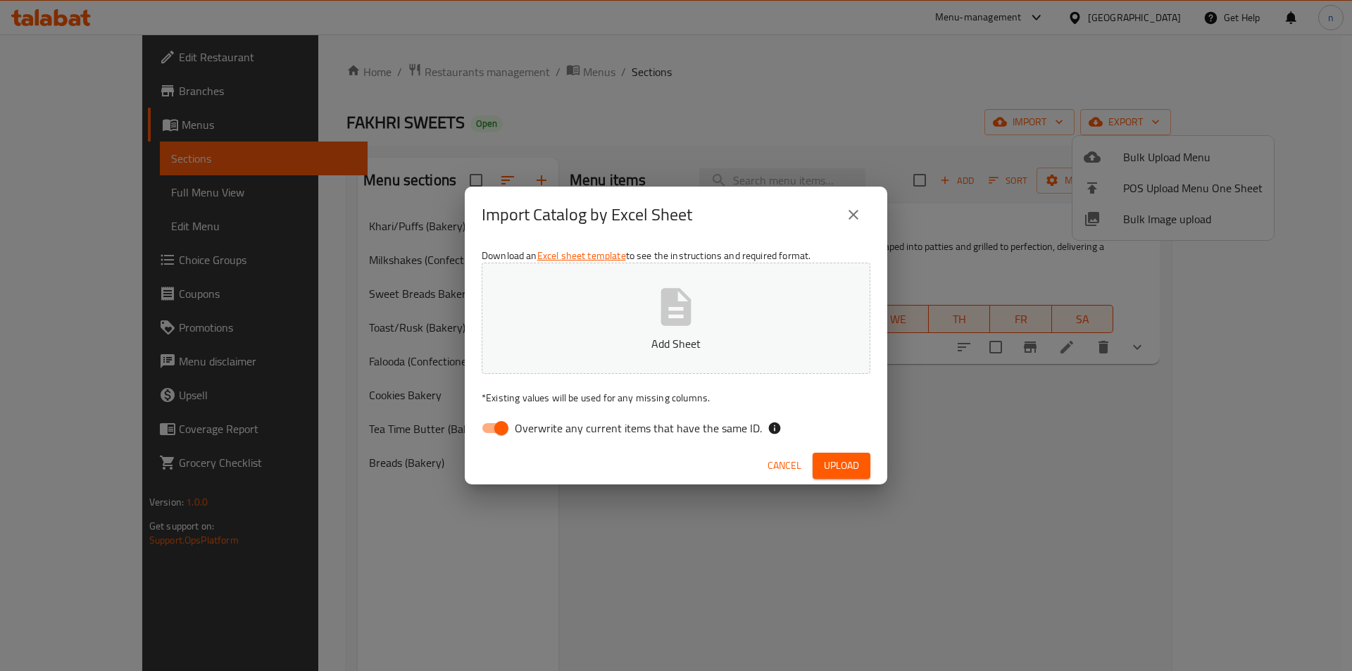 The height and width of the screenshot is (671, 1352). I want to click on span: Upload, so click(841, 465).